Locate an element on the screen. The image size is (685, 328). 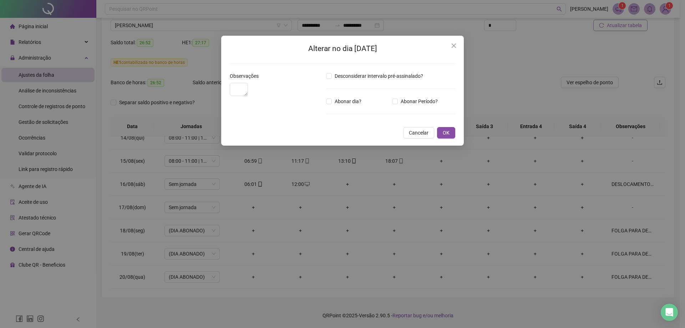
span: OK is located at coordinates (446, 133).